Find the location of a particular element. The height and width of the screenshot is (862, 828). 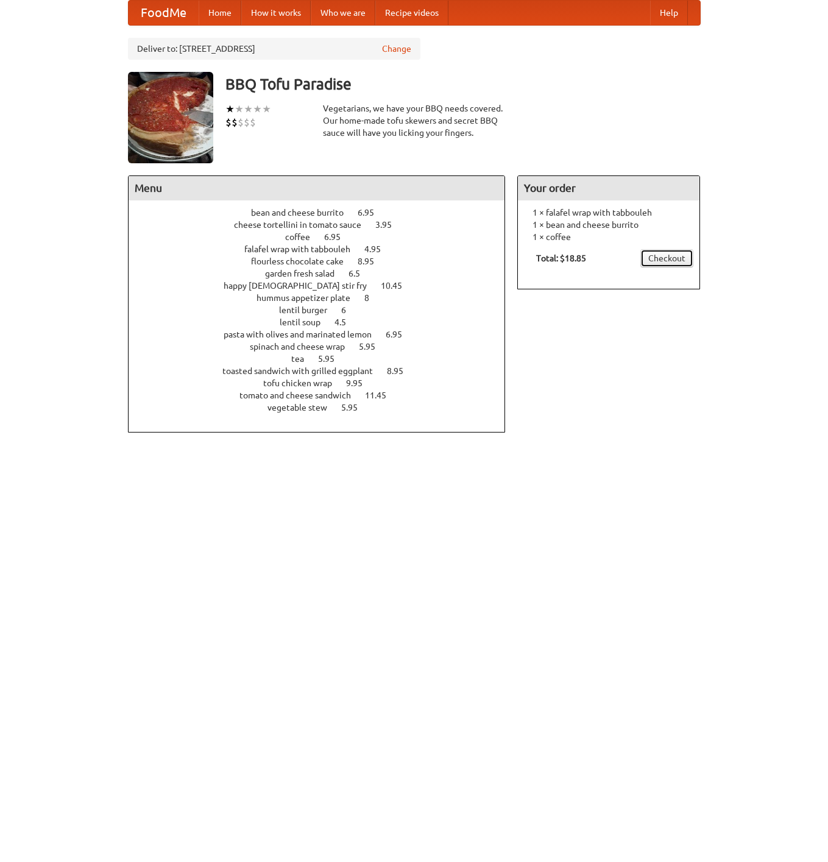

span: spinach and cheese wrap is located at coordinates (304, 347).